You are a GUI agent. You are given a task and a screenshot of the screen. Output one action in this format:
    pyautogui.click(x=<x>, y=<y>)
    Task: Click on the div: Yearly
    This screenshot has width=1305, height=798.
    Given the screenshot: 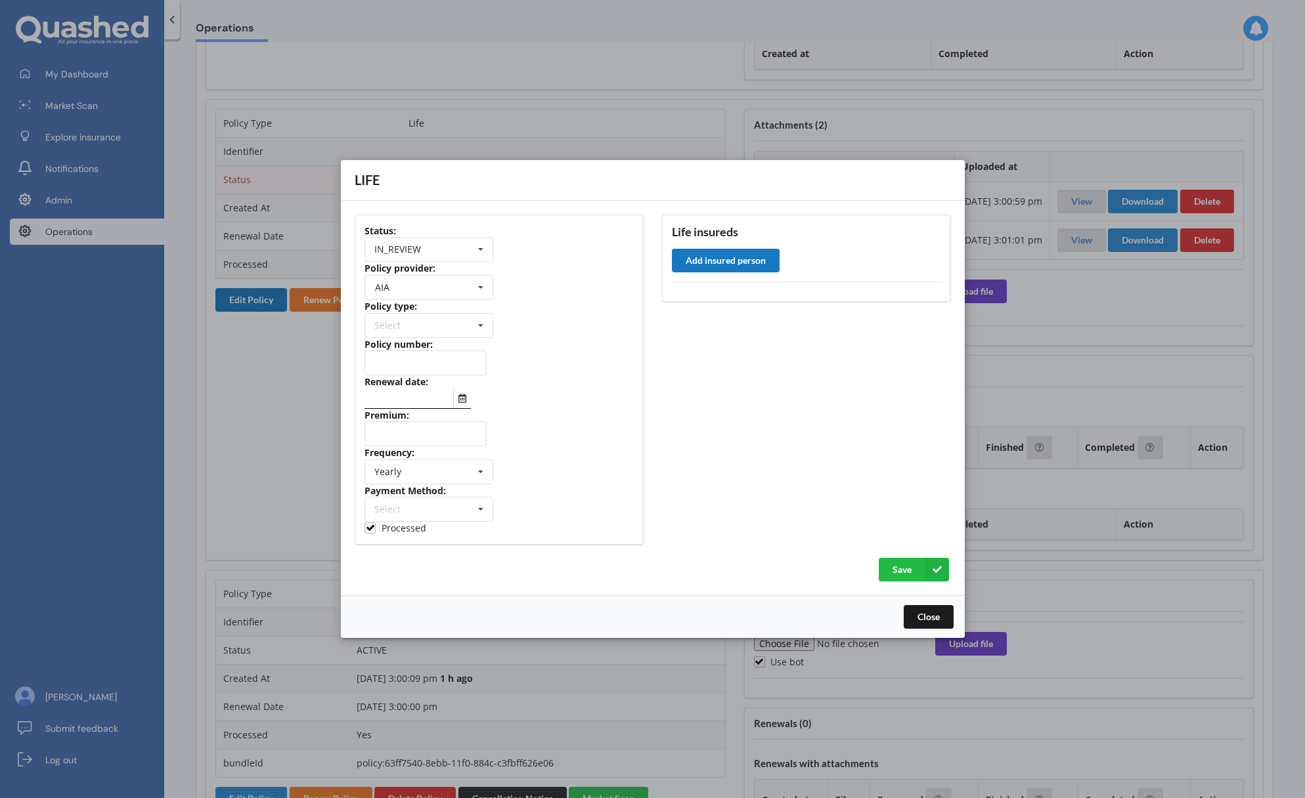 What is the action you would take?
    pyautogui.click(x=387, y=472)
    